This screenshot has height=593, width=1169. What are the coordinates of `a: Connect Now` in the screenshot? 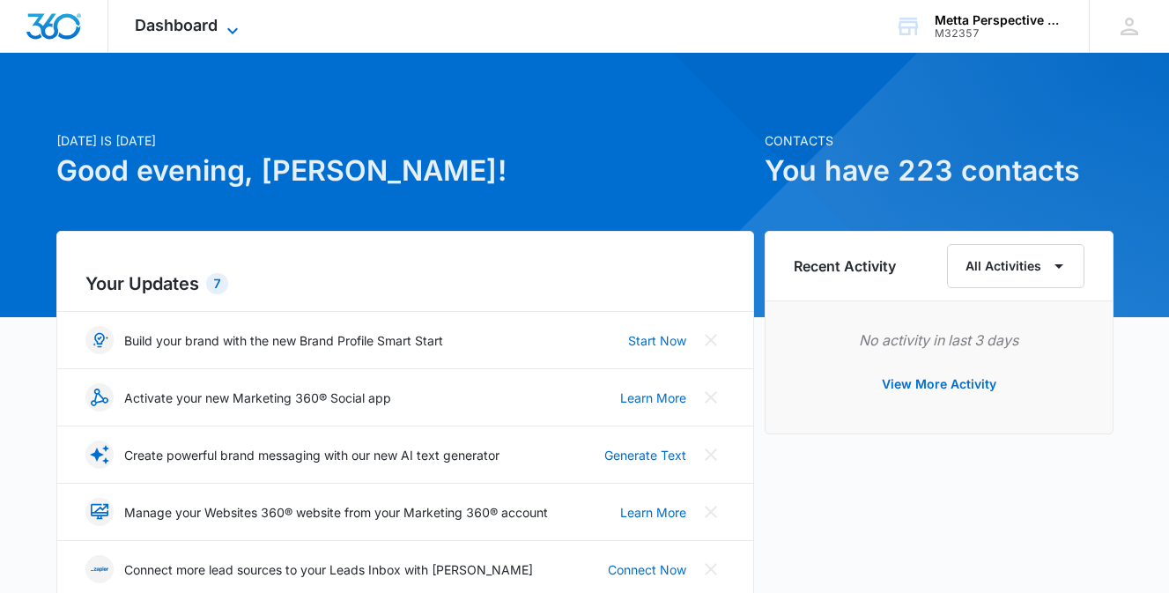 It's located at (647, 569).